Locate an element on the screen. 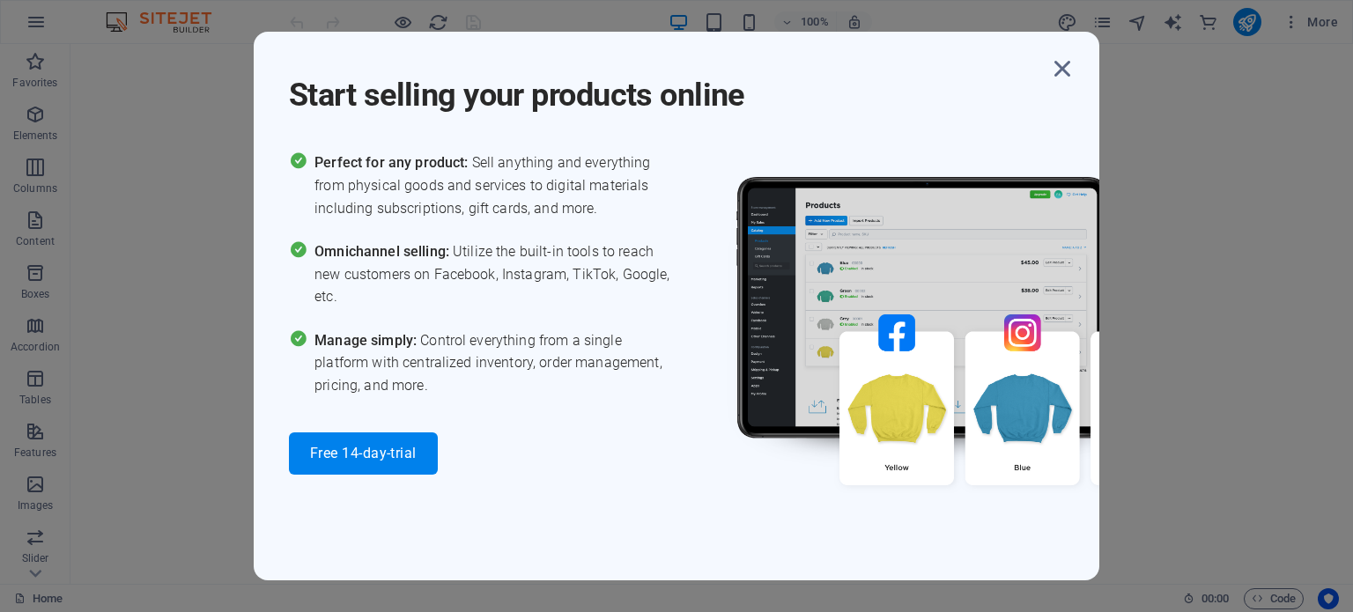 Image resolution: width=1353 pixels, height=612 pixels. span: Control everything from a single platform with centralized inventory, order management, pricing, ... is located at coordinates (495, 363).